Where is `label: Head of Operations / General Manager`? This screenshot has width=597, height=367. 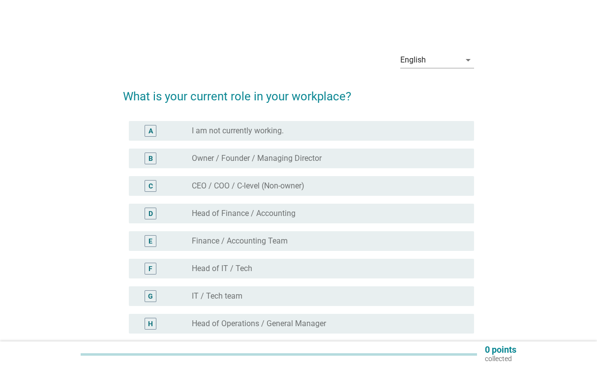 label: Head of Operations / General Manager is located at coordinates (259, 323).